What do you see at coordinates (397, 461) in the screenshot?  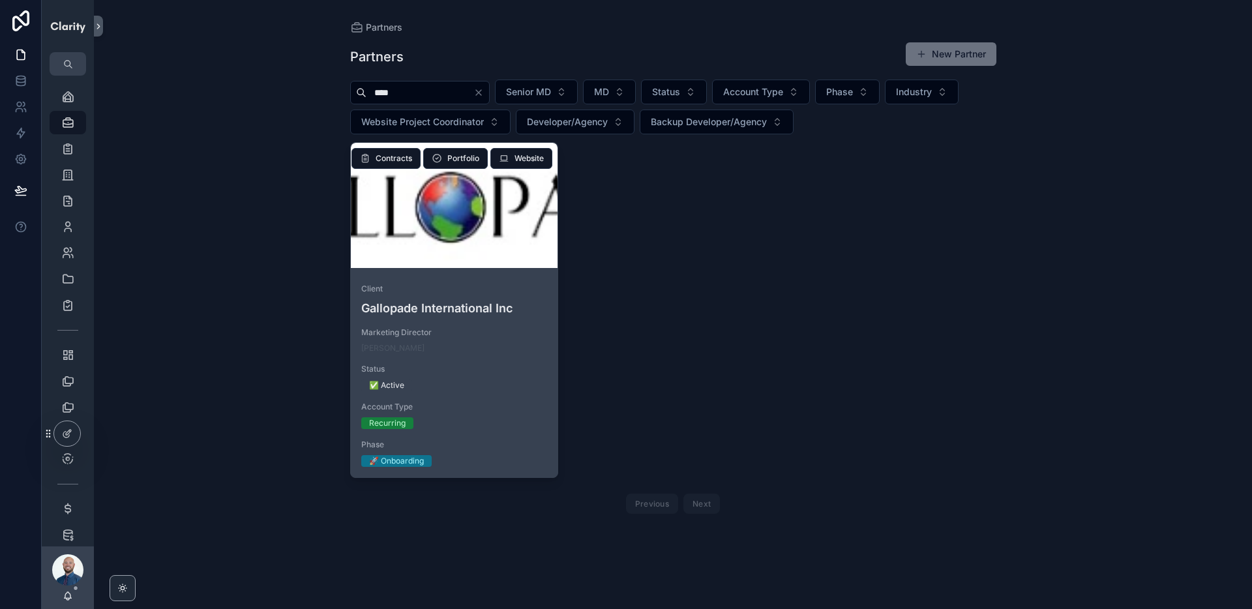 I see `div: 🚀 Onboarding` at bounding box center [397, 461].